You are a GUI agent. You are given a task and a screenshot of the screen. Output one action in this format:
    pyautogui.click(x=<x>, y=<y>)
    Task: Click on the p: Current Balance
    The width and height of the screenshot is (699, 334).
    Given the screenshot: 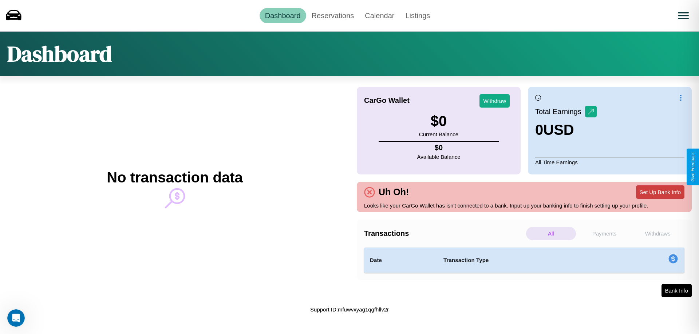 What is the action you would take?
    pyautogui.click(x=439, y=134)
    